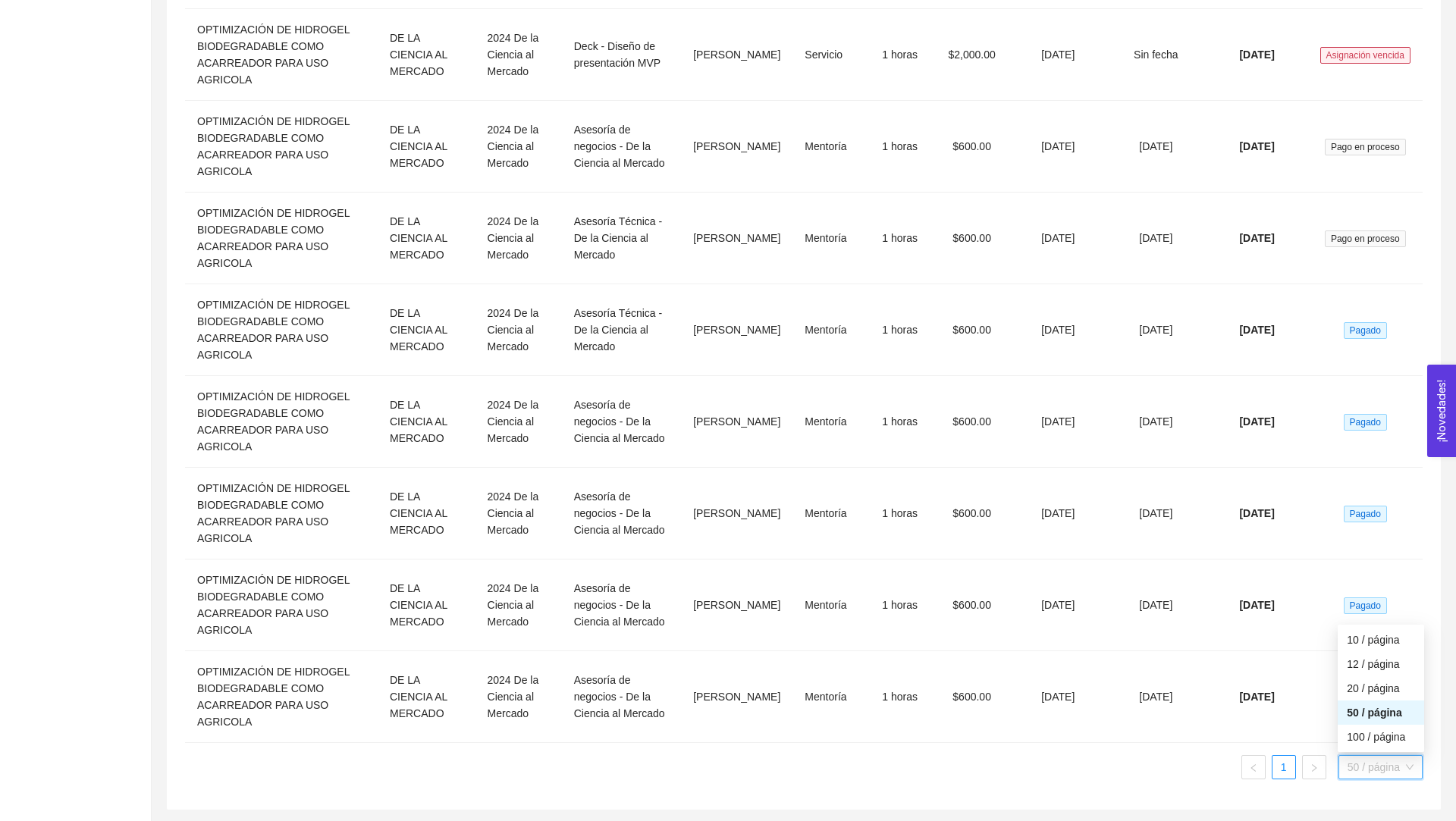 The height and width of the screenshot is (821, 1456). Describe the element at coordinates (1314, 767) in the screenshot. I see `button: right` at that location.